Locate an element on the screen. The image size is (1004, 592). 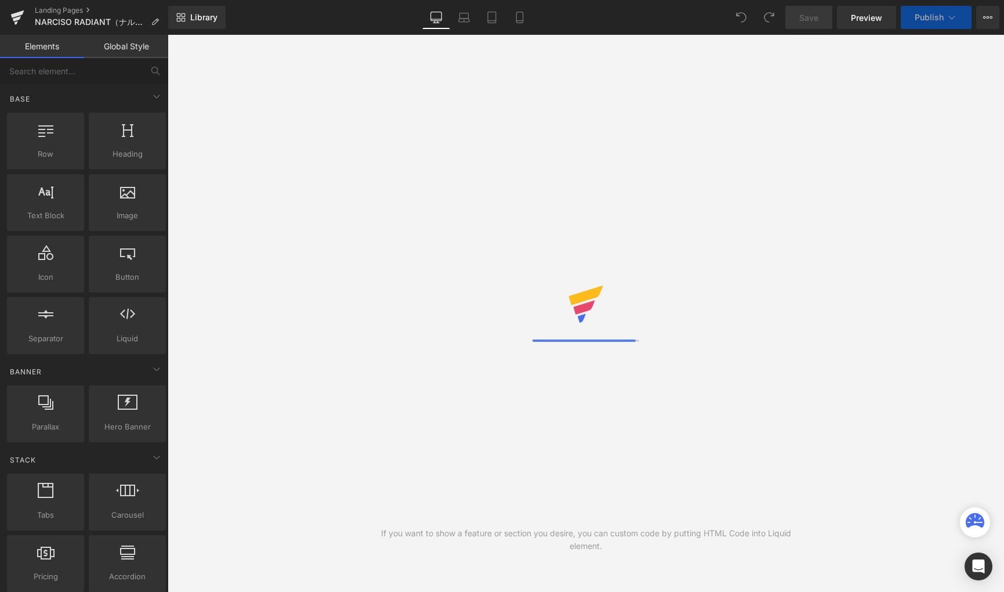
a: Landing Pages is located at coordinates (102, 10).